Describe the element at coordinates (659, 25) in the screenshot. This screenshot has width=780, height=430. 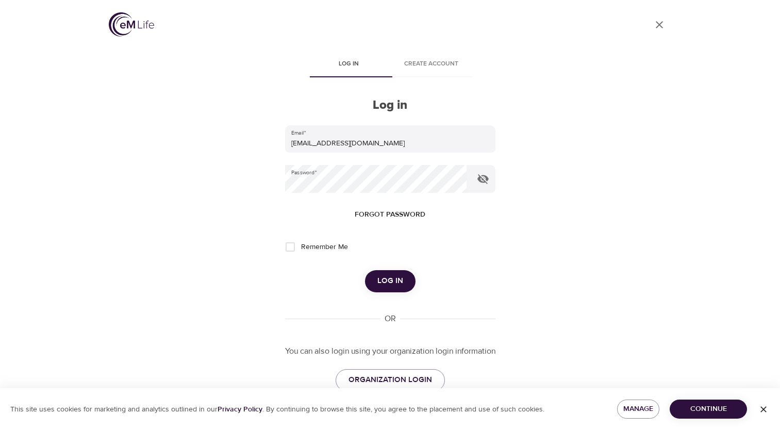
I see `a: close` at that location.